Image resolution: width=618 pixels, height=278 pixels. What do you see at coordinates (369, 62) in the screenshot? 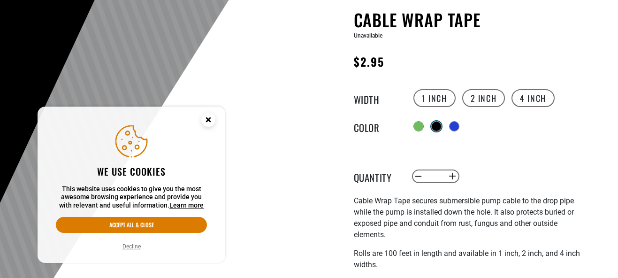
I see `span: $2.95` at bounding box center [369, 62].